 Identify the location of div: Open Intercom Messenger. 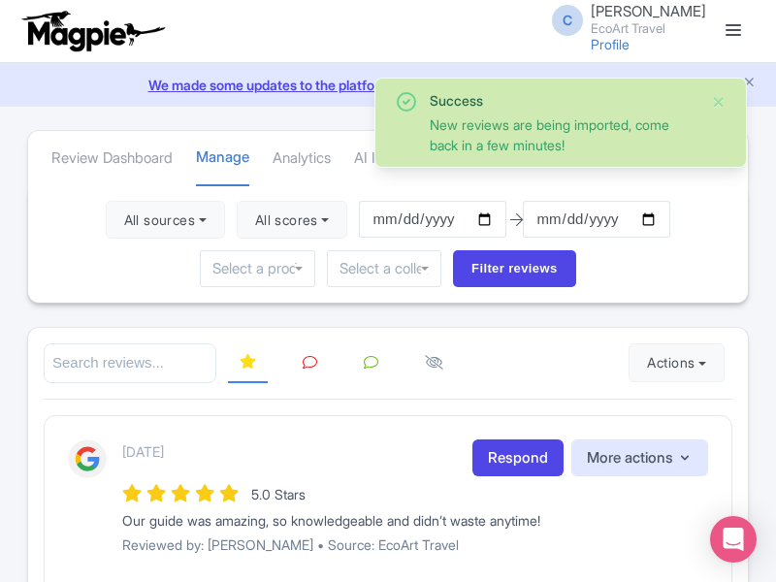
(734, 540).